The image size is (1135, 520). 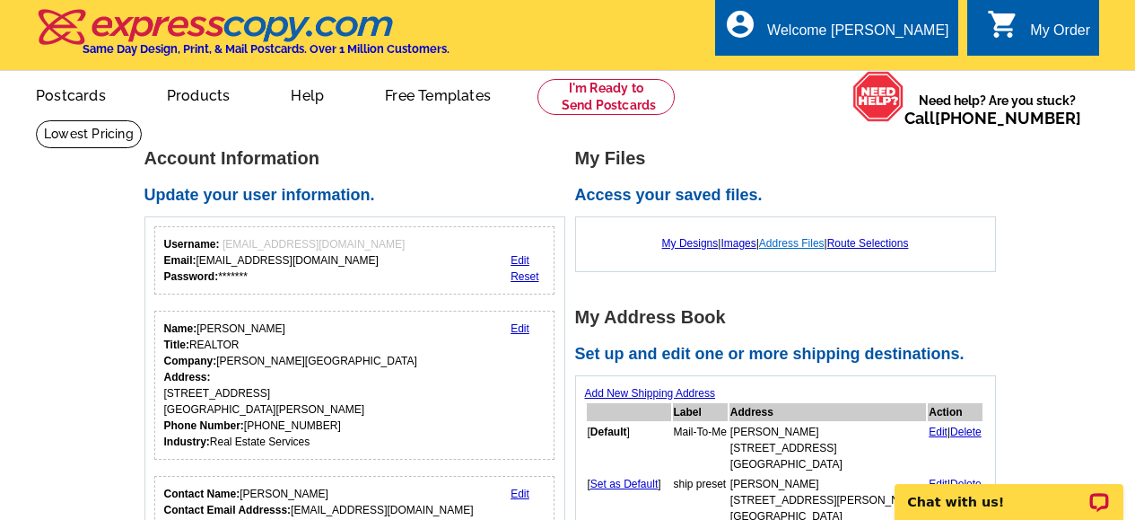 I want to click on a: shopping_cart My Order, so click(x=1038, y=31).